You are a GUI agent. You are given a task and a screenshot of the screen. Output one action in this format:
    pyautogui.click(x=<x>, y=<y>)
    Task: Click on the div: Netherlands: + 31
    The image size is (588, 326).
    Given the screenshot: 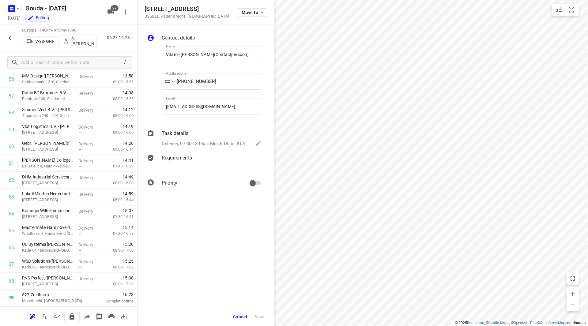 What is the action you would take?
    pyautogui.click(x=167, y=81)
    